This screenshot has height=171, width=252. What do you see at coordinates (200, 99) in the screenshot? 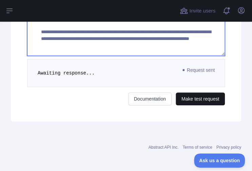
I see `button: Make test request` at bounding box center [200, 99].